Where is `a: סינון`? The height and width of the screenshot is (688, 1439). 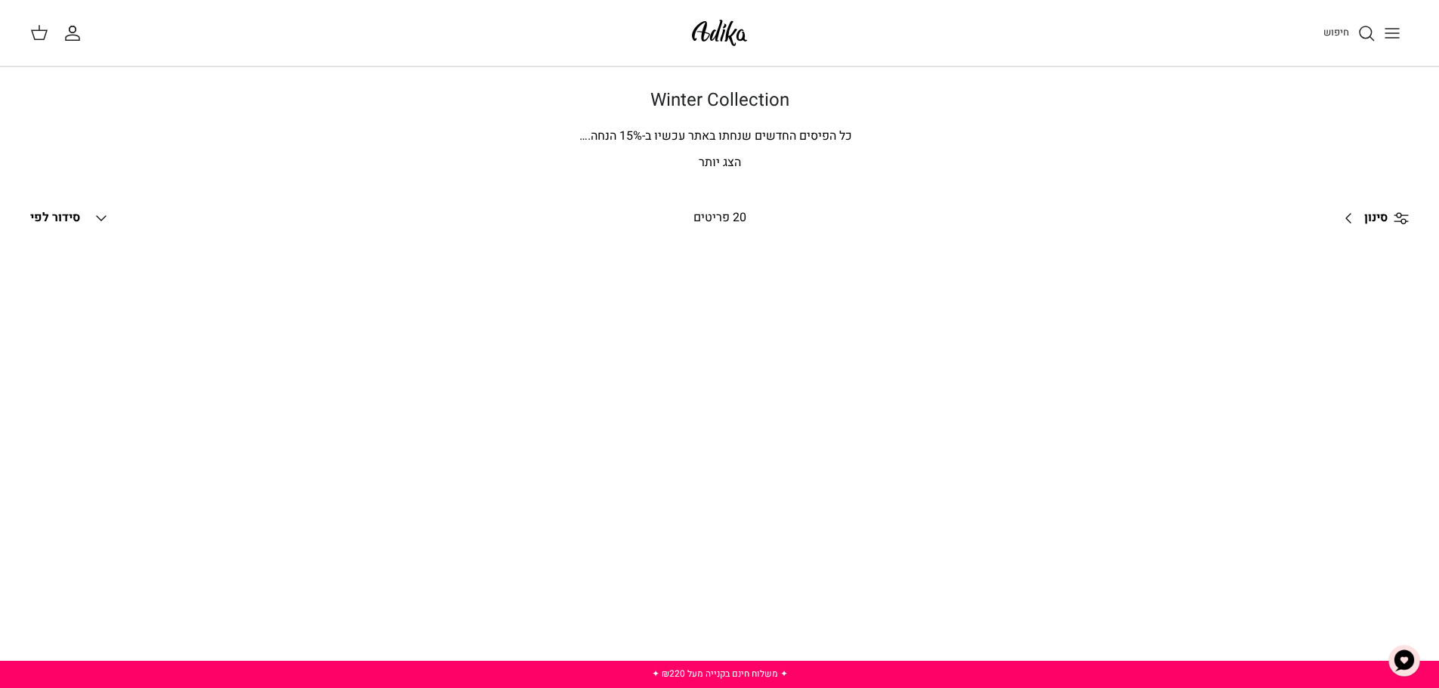
a: סינון is located at coordinates (1371, 218).